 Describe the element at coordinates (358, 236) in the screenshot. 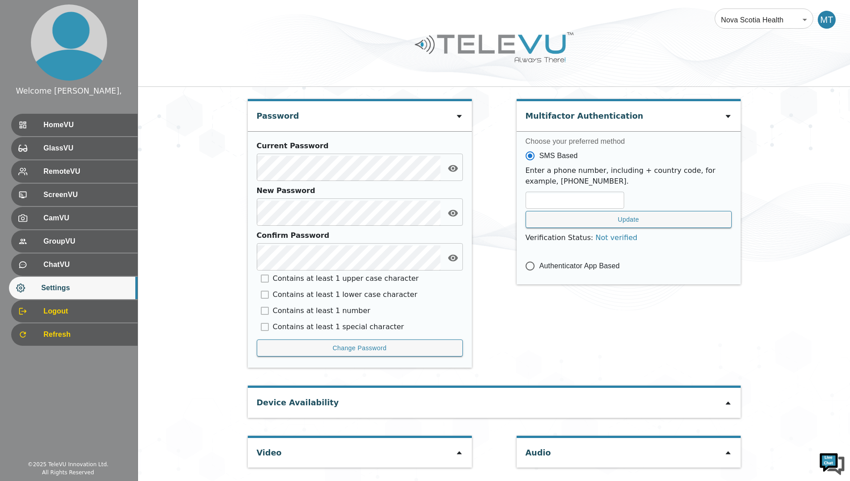

I see `div: Confirm Password` at that location.